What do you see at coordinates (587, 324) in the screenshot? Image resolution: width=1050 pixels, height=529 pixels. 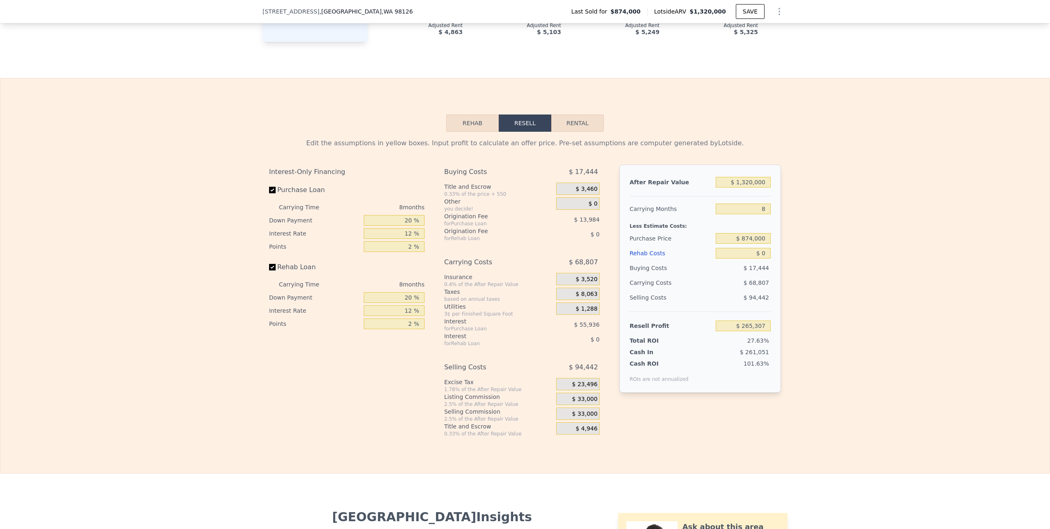 I see `span: $ 55,936` at bounding box center [587, 324].